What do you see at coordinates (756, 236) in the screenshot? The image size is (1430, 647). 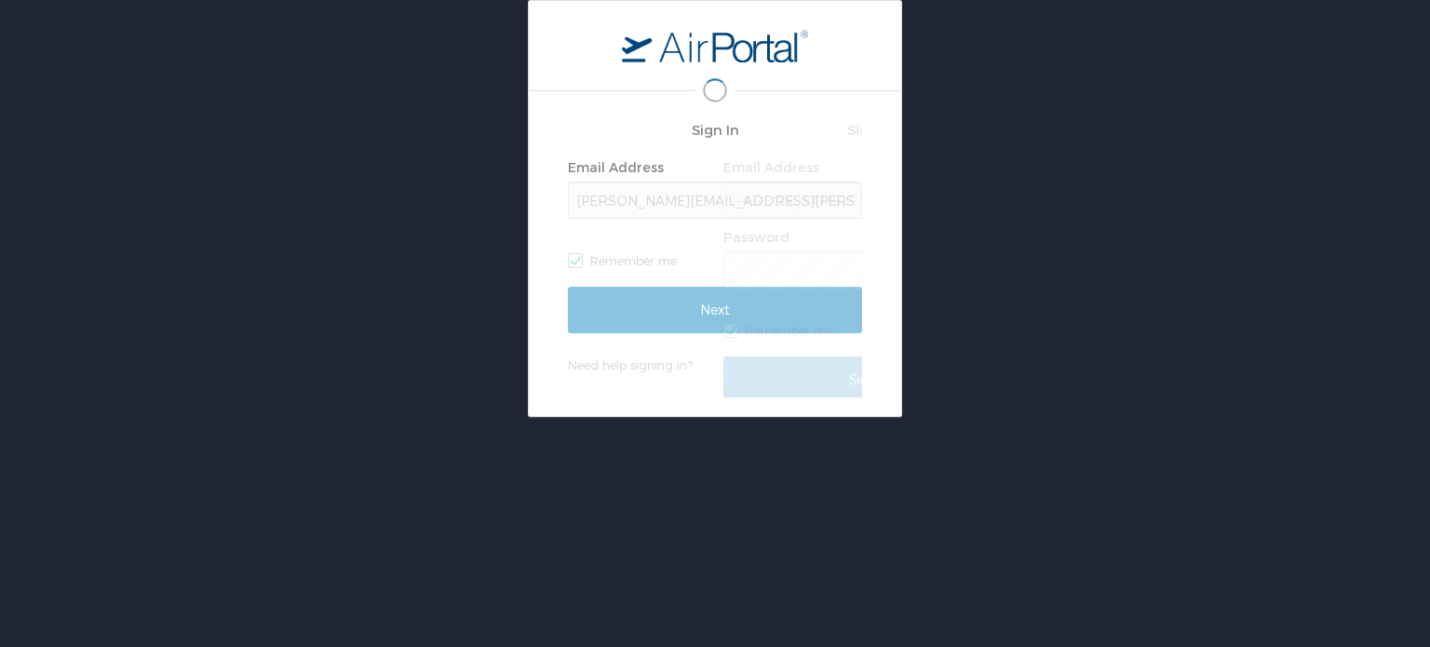 I see `label: Password` at bounding box center [756, 236].